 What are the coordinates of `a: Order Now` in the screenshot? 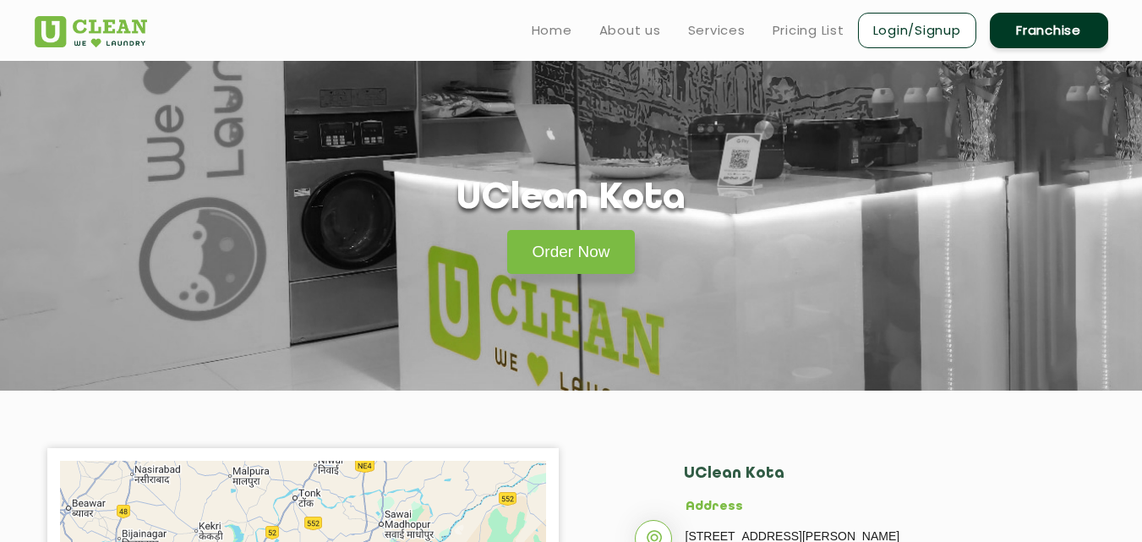 It's located at (571, 252).